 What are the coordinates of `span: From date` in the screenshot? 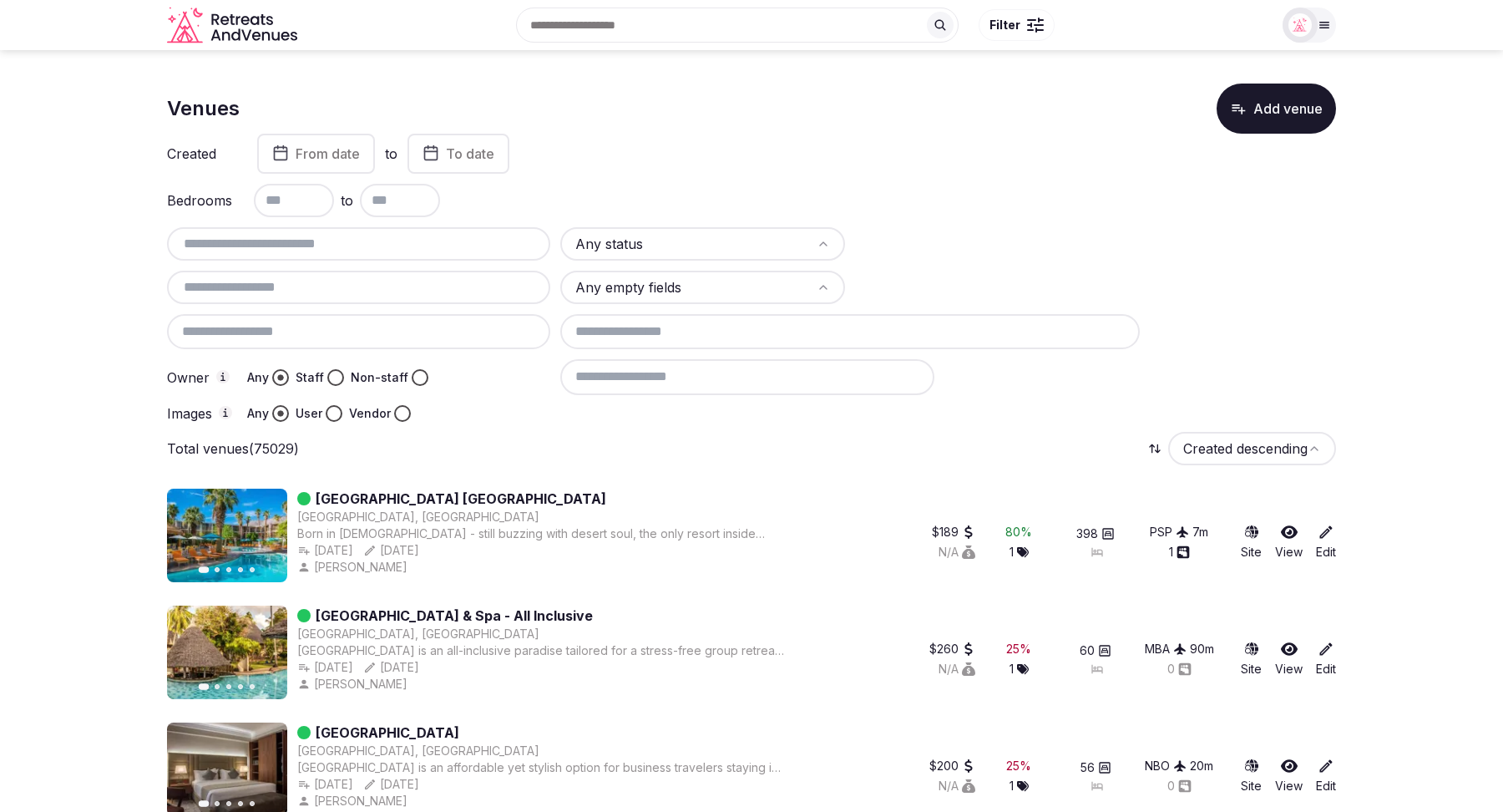 It's located at (327, 154).